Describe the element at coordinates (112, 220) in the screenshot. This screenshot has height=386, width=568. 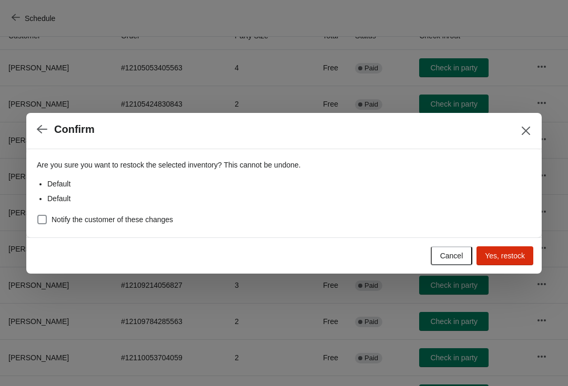
I see `span: Notify the customer of these changes` at that location.